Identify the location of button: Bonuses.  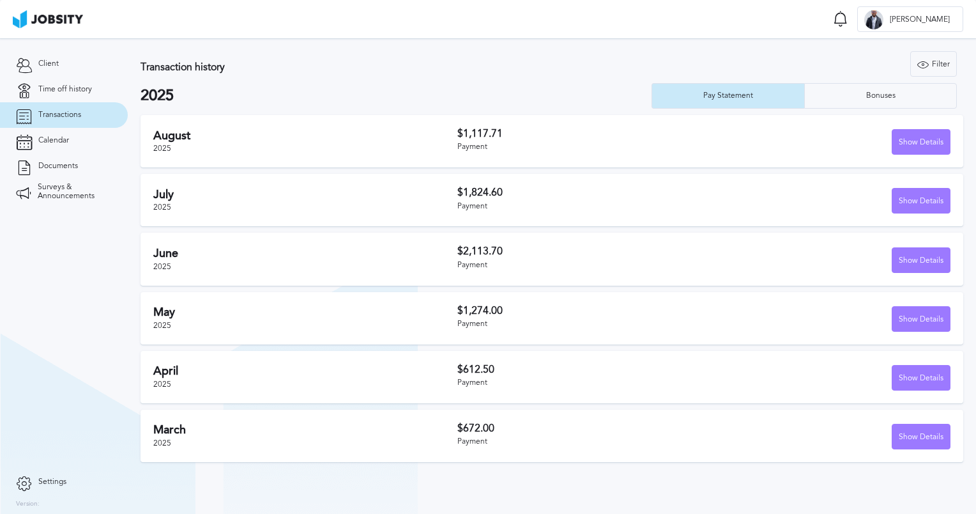
(880, 96).